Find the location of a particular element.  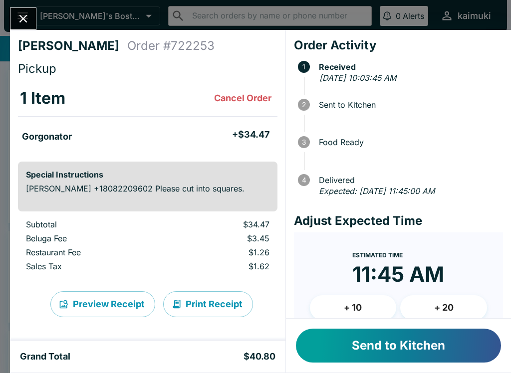

button: Send to Kitchen is located at coordinates (398, 346).